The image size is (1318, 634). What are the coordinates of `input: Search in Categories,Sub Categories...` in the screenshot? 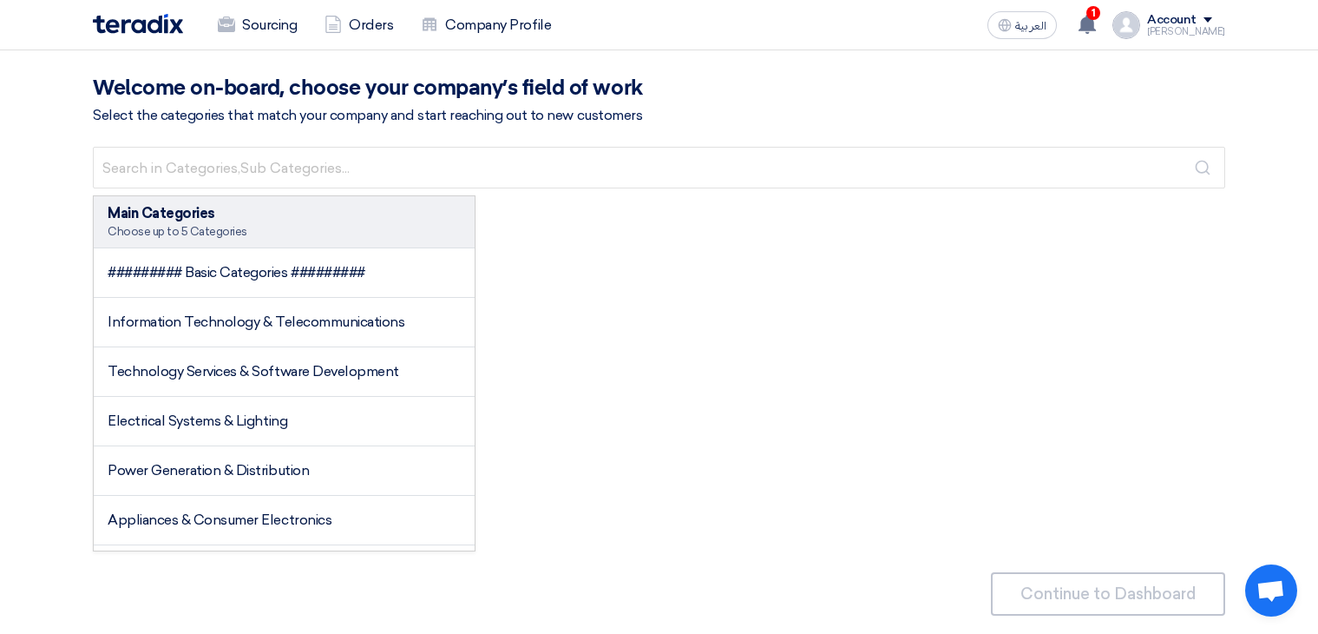 It's located at (659, 168).